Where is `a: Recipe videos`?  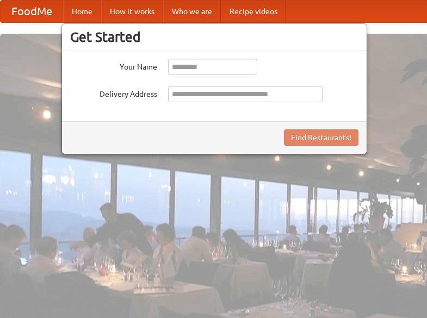
a: Recipe videos is located at coordinates (254, 11).